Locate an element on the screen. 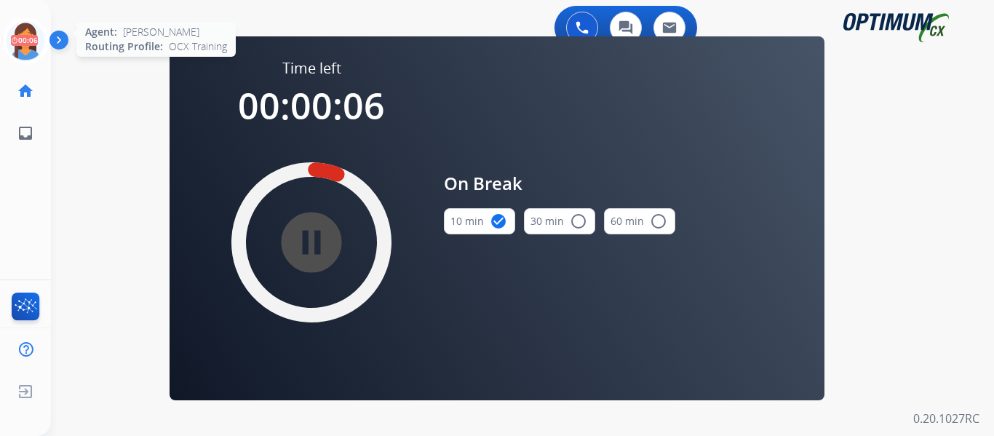 The width and height of the screenshot is (994, 436). button: 10 min is located at coordinates (480, 221).